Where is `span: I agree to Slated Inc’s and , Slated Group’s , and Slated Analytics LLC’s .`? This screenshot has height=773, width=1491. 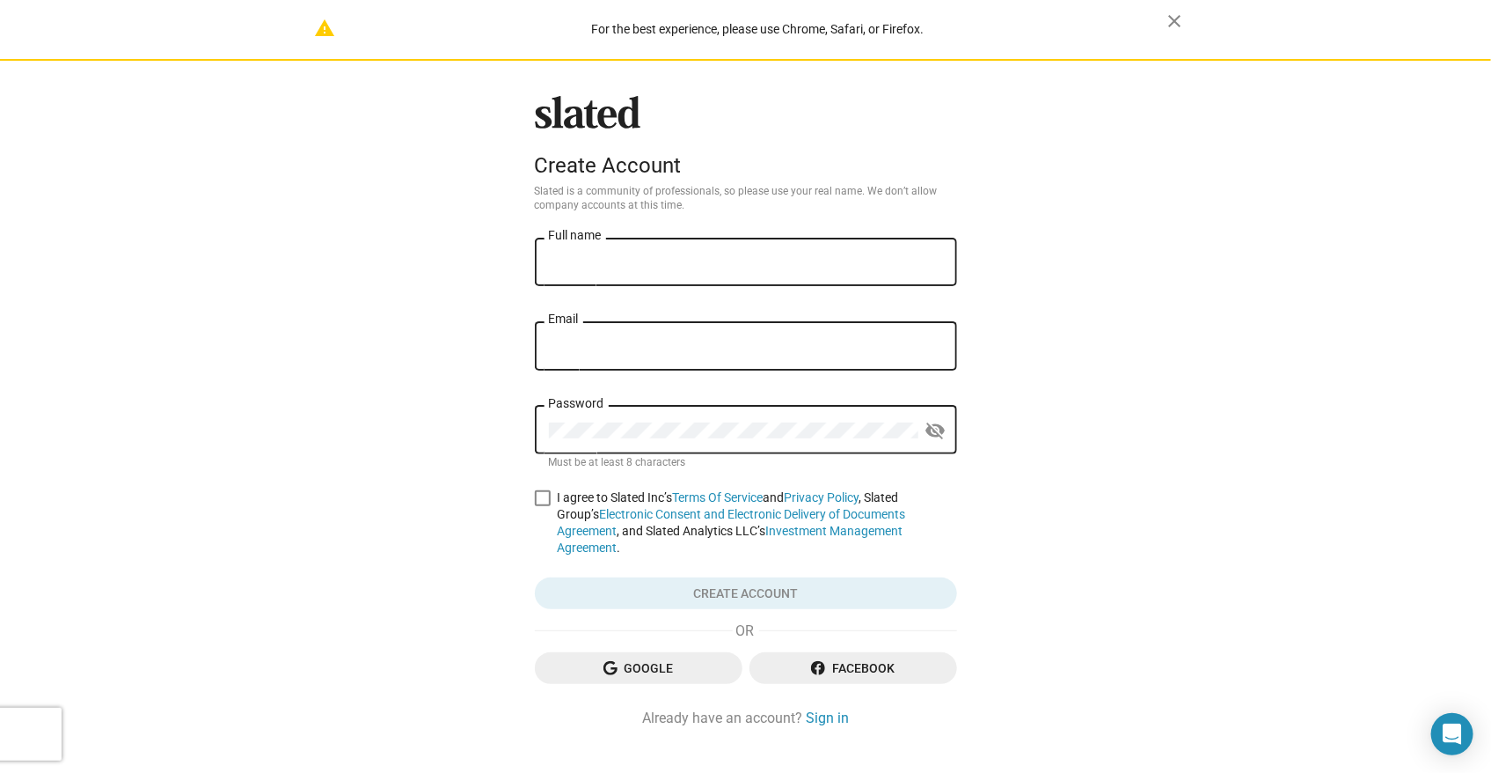 span: I agree to Slated Inc’s and , Slated Group’s , and Slated Analytics LLC’s . is located at coordinates (758, 523).